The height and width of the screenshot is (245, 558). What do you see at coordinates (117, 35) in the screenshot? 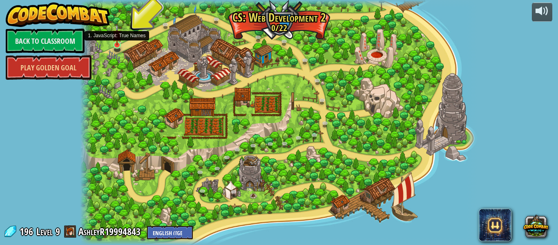
I see `img: level-banner-unstarted.png` at bounding box center [117, 35].